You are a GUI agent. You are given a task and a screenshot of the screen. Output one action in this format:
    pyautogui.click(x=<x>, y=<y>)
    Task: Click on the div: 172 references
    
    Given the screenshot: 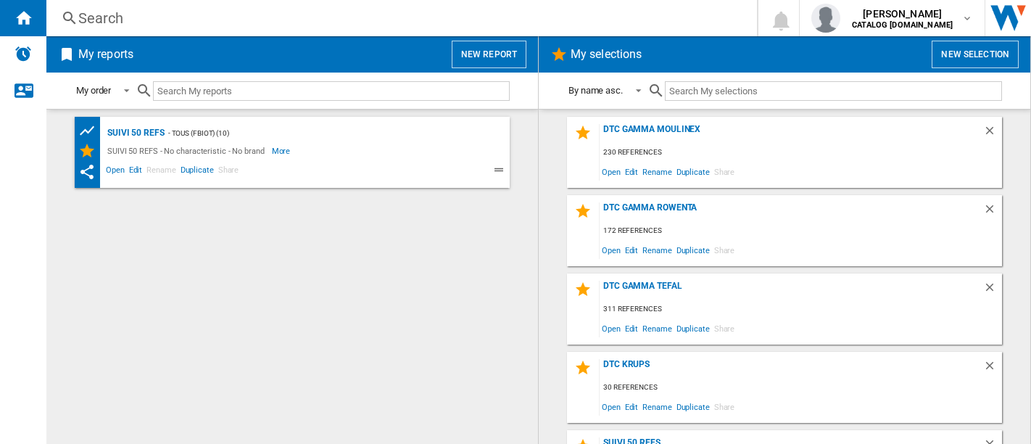 What is the action you would take?
    pyautogui.click(x=801, y=231)
    